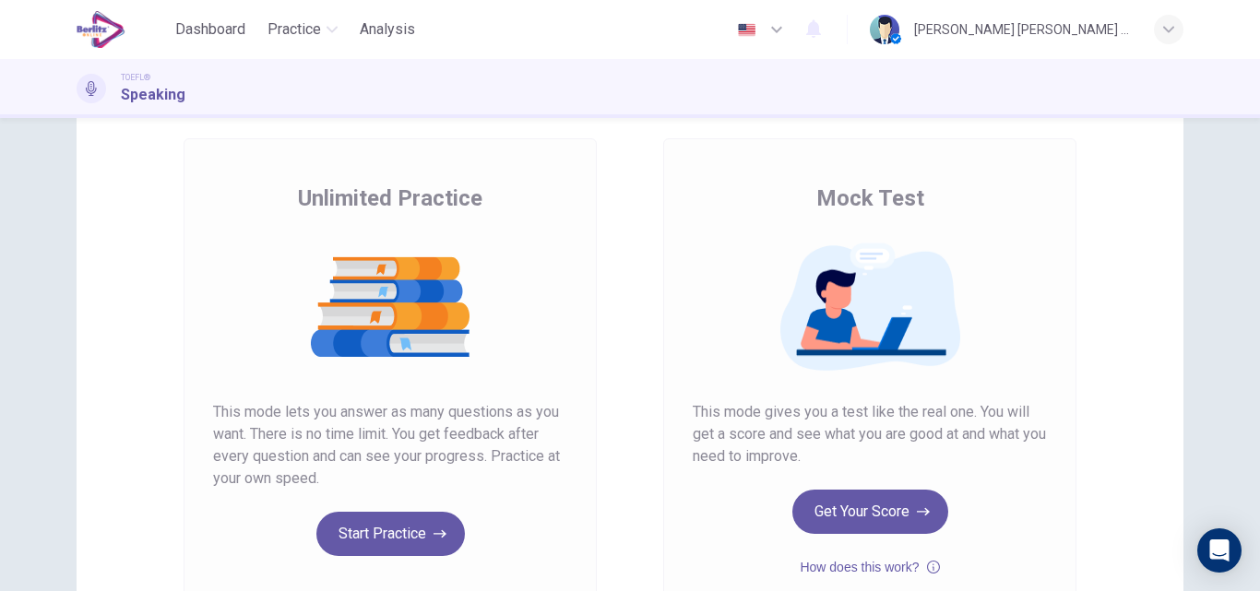 The height and width of the screenshot is (591, 1260). I want to click on button: Analysis, so click(387, 30).